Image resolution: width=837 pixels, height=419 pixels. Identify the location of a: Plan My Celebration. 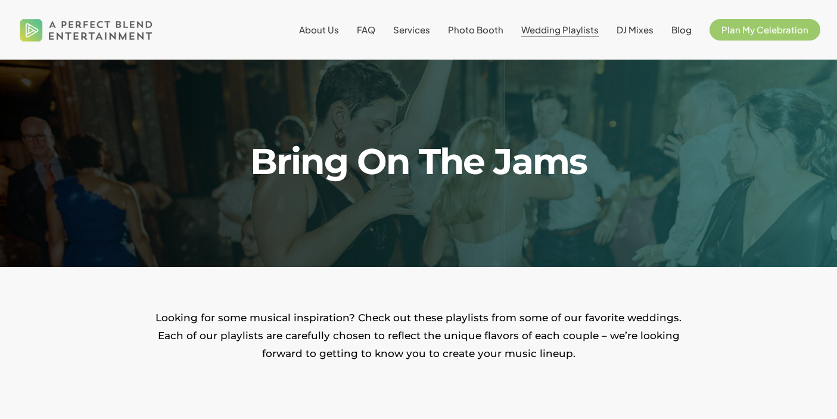
(765, 30).